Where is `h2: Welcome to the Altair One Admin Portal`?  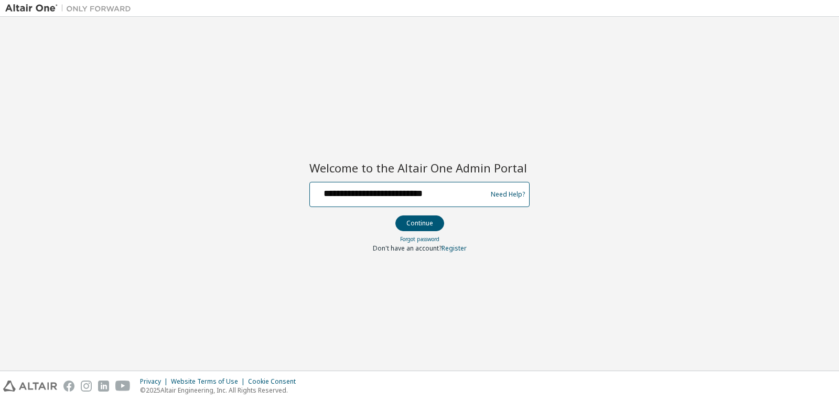
h2: Welcome to the Altair One Admin Portal is located at coordinates (420, 168).